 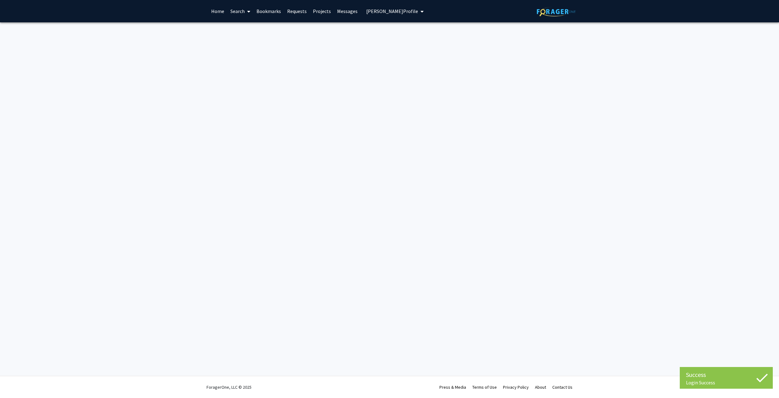 I want to click on a: About, so click(x=541, y=387).